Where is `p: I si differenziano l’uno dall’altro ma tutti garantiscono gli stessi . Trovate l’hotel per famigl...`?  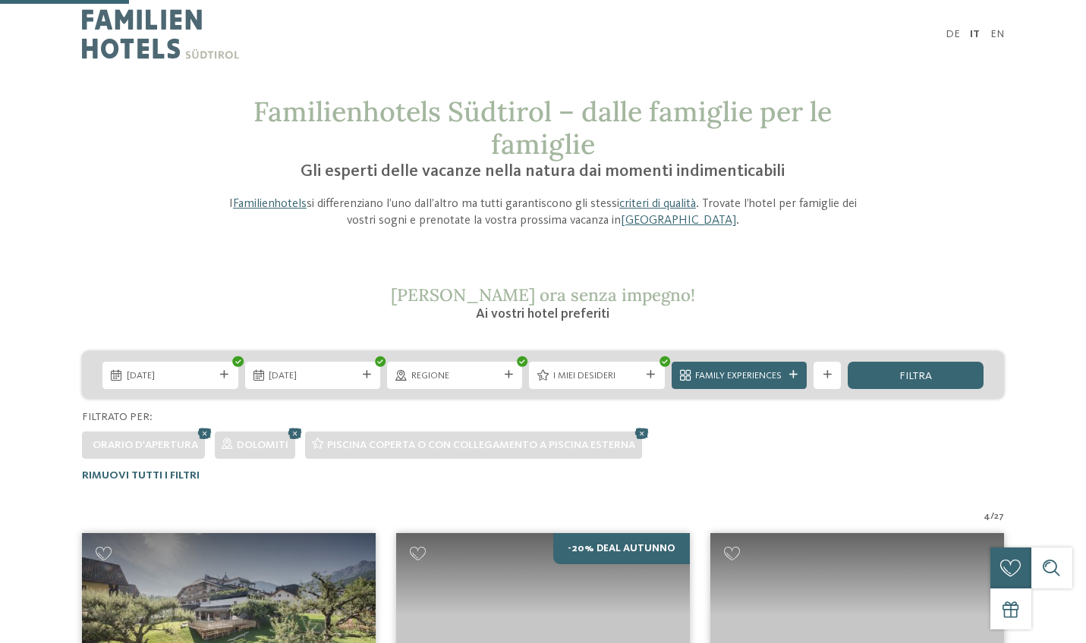 p: I si differenziano l’uno dall’altro ma tutti garantiscono gli stessi . Trovate l’hotel per famigl... is located at coordinates (543, 212).